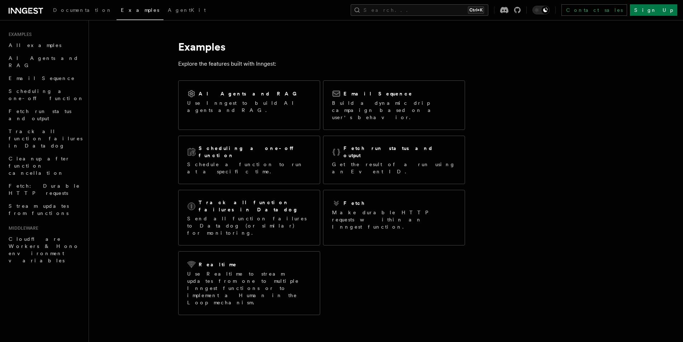  I want to click on span: Fetch: Durable HTTP requests, so click(44, 189).